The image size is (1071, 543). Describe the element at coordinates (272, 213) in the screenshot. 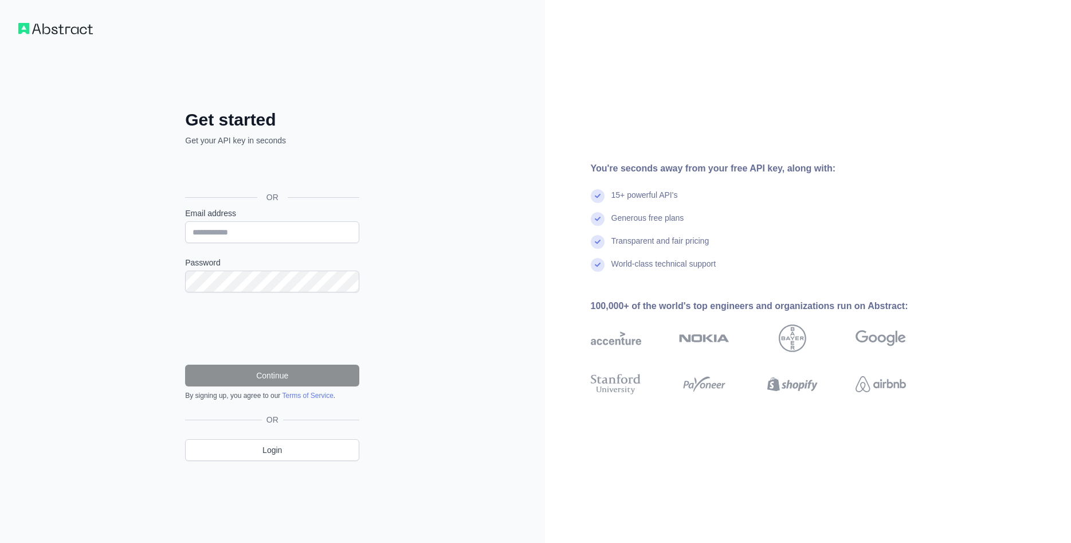

I see `label: Email address` at that location.